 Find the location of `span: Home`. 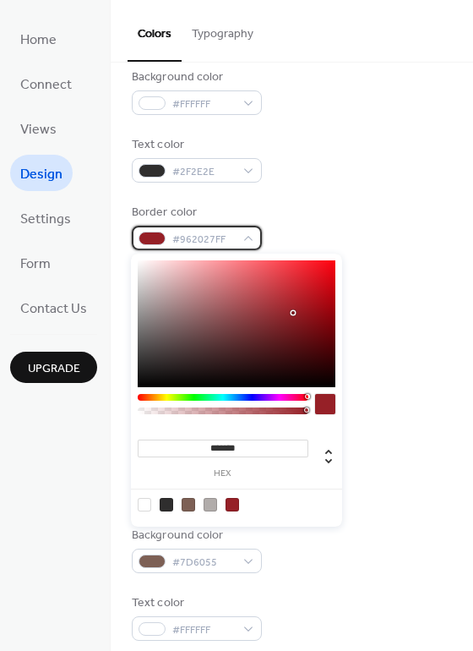

span: Home is located at coordinates (38, 40).